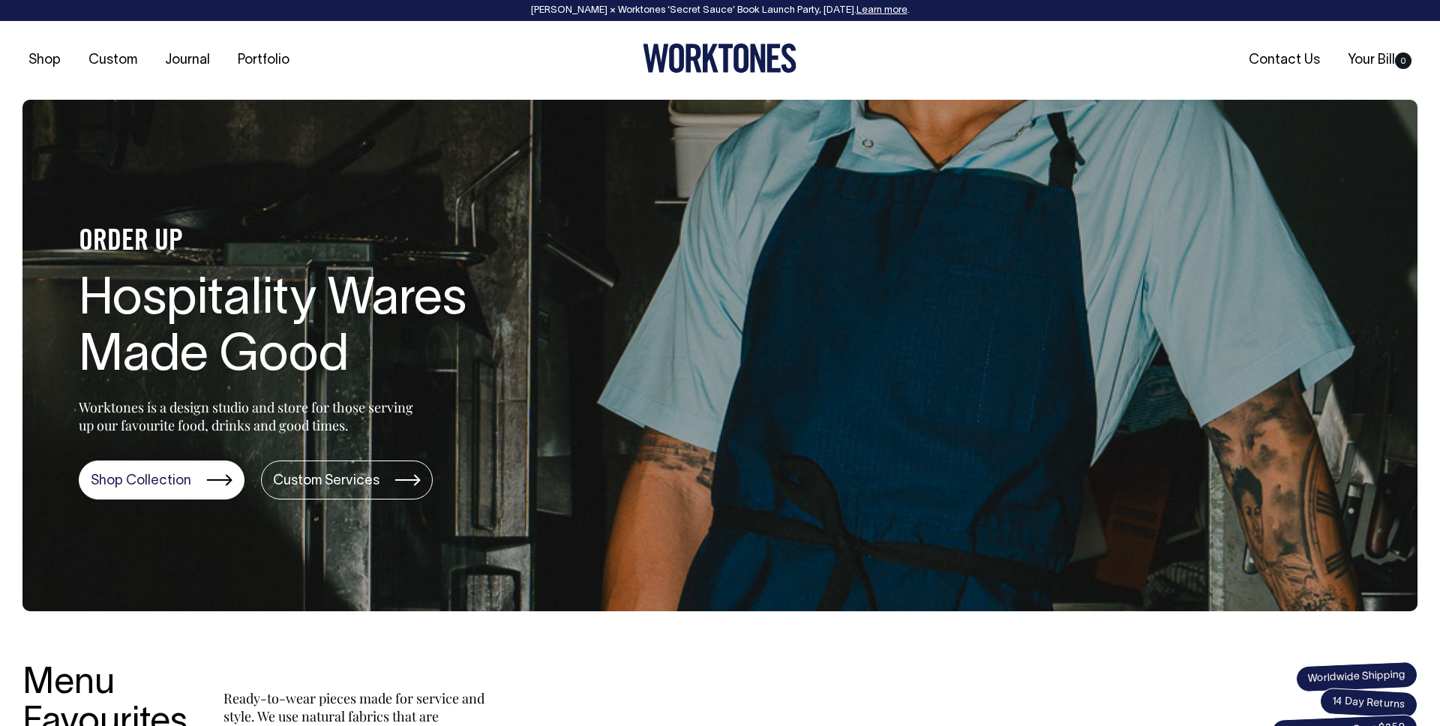 Image resolution: width=1440 pixels, height=726 pixels. What do you see at coordinates (319, 329) in the screenshot?
I see `h1: Hospitality Wares Made Good` at bounding box center [319, 329].